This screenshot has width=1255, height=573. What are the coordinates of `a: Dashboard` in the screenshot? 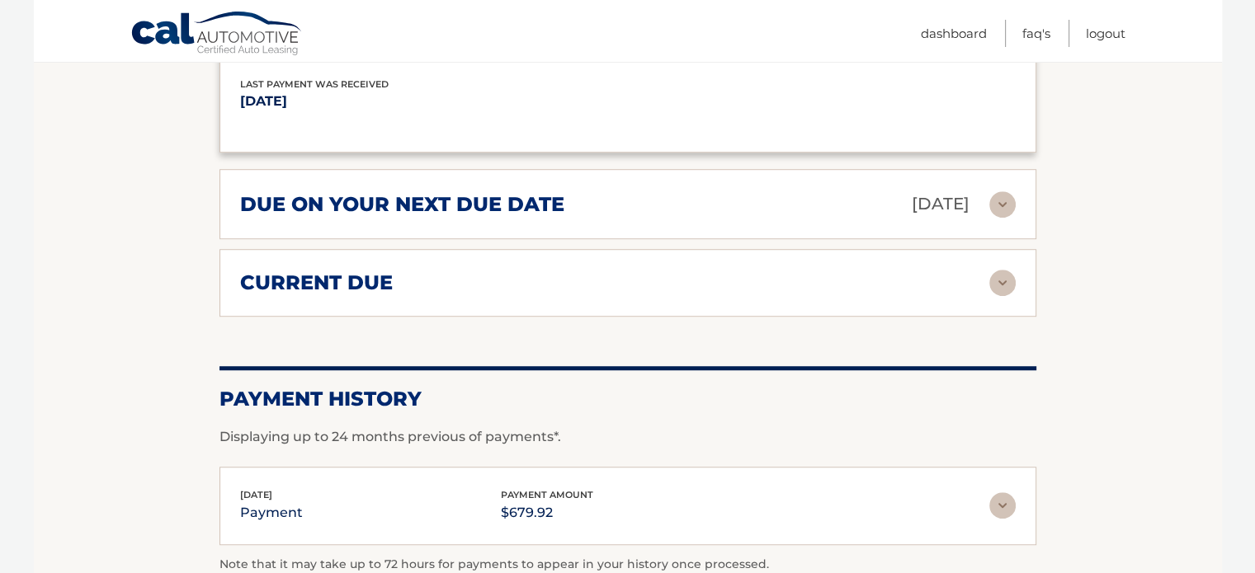 It's located at (954, 33).